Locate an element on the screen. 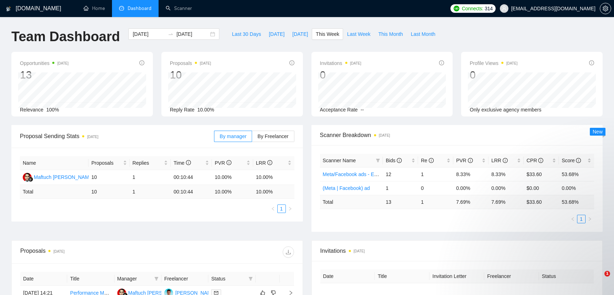 This screenshot has height=295, width=614. img: MR is located at coordinates (27, 177).